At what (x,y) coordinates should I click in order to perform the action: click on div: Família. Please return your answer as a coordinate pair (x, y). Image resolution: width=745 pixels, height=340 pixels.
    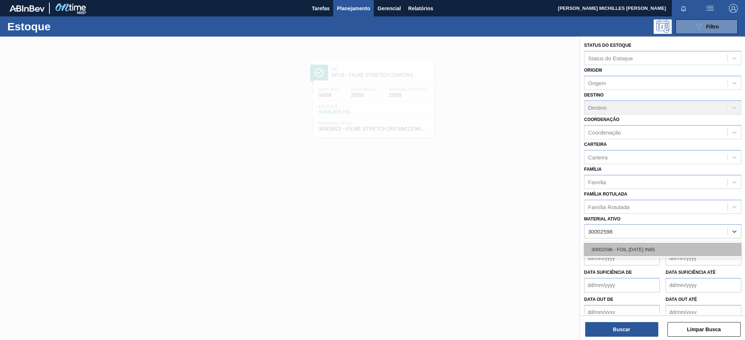
    Looking at the image, I should click on (597, 182).